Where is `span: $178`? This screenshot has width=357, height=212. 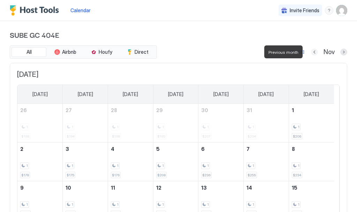
span: $178 is located at coordinates (25, 175).